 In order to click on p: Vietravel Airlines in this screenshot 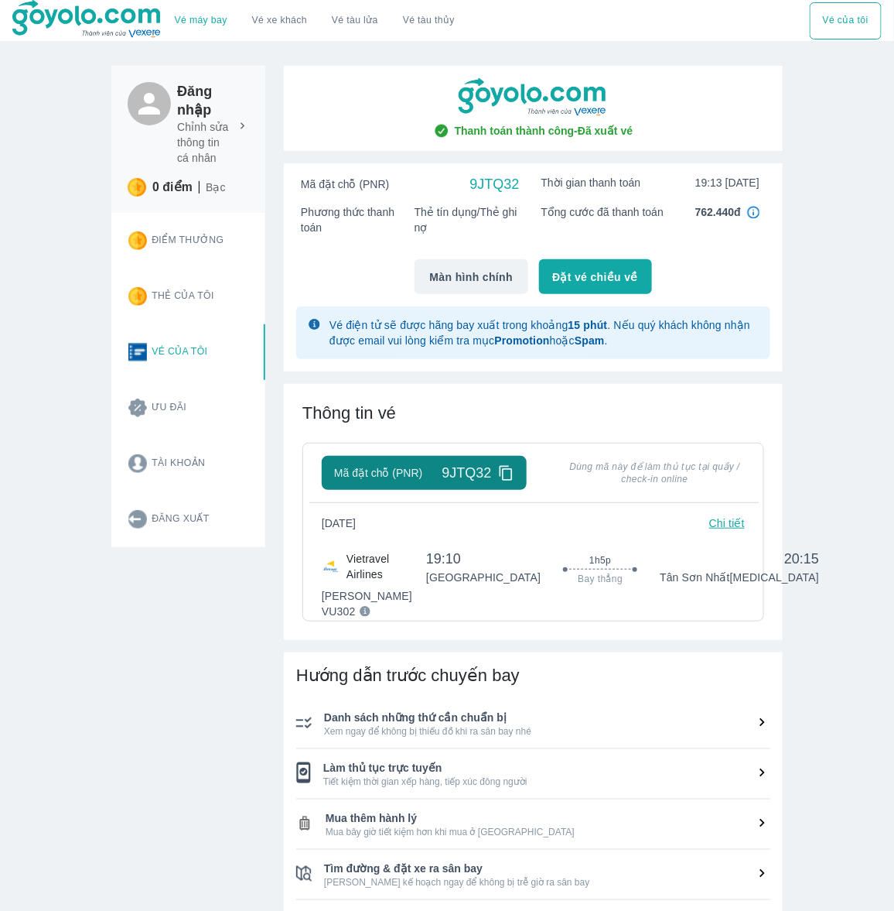, I will do `click(379, 566)`.